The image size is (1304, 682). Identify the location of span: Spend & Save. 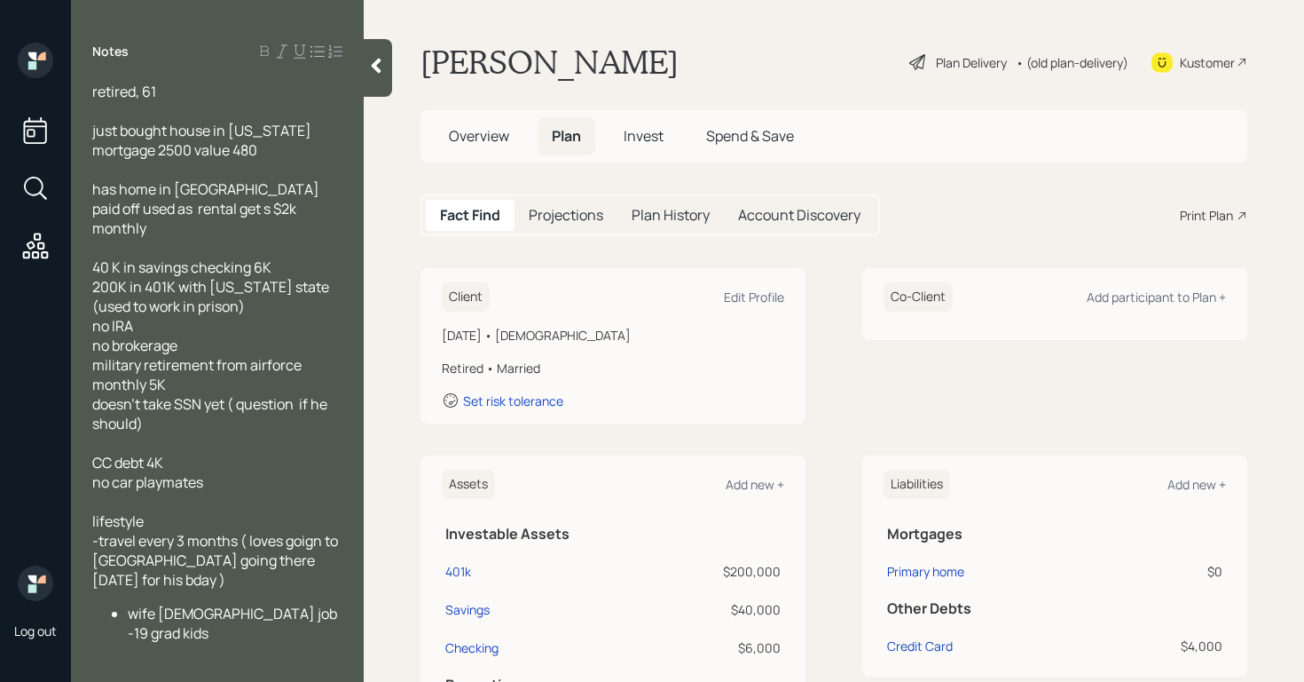
(750, 136).